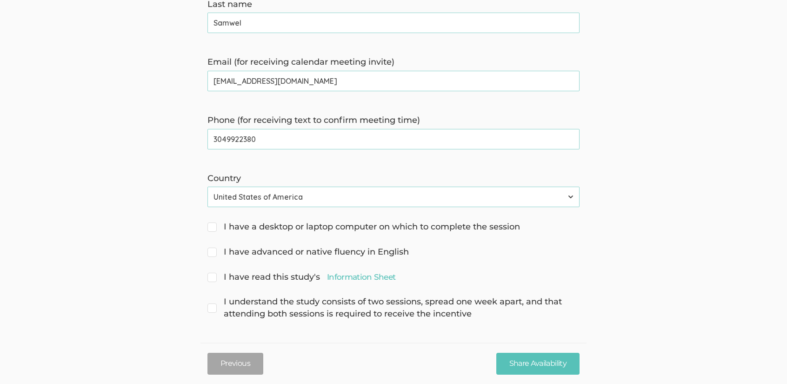  I want to click on label: Phone (for receiving text to confirm meeting time), so click(393, 120).